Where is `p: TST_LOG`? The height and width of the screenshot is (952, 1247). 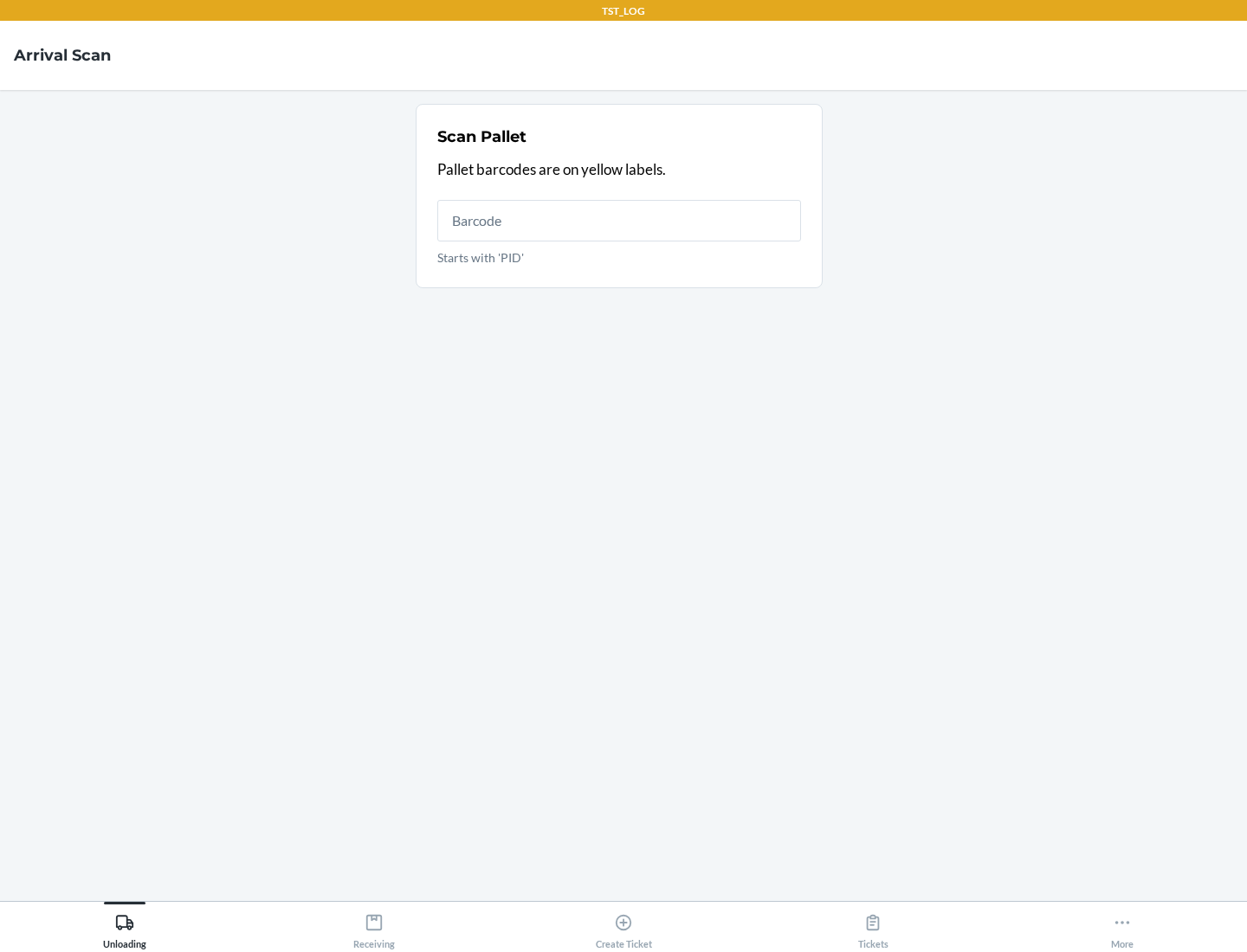 p: TST_LOG is located at coordinates (623, 11).